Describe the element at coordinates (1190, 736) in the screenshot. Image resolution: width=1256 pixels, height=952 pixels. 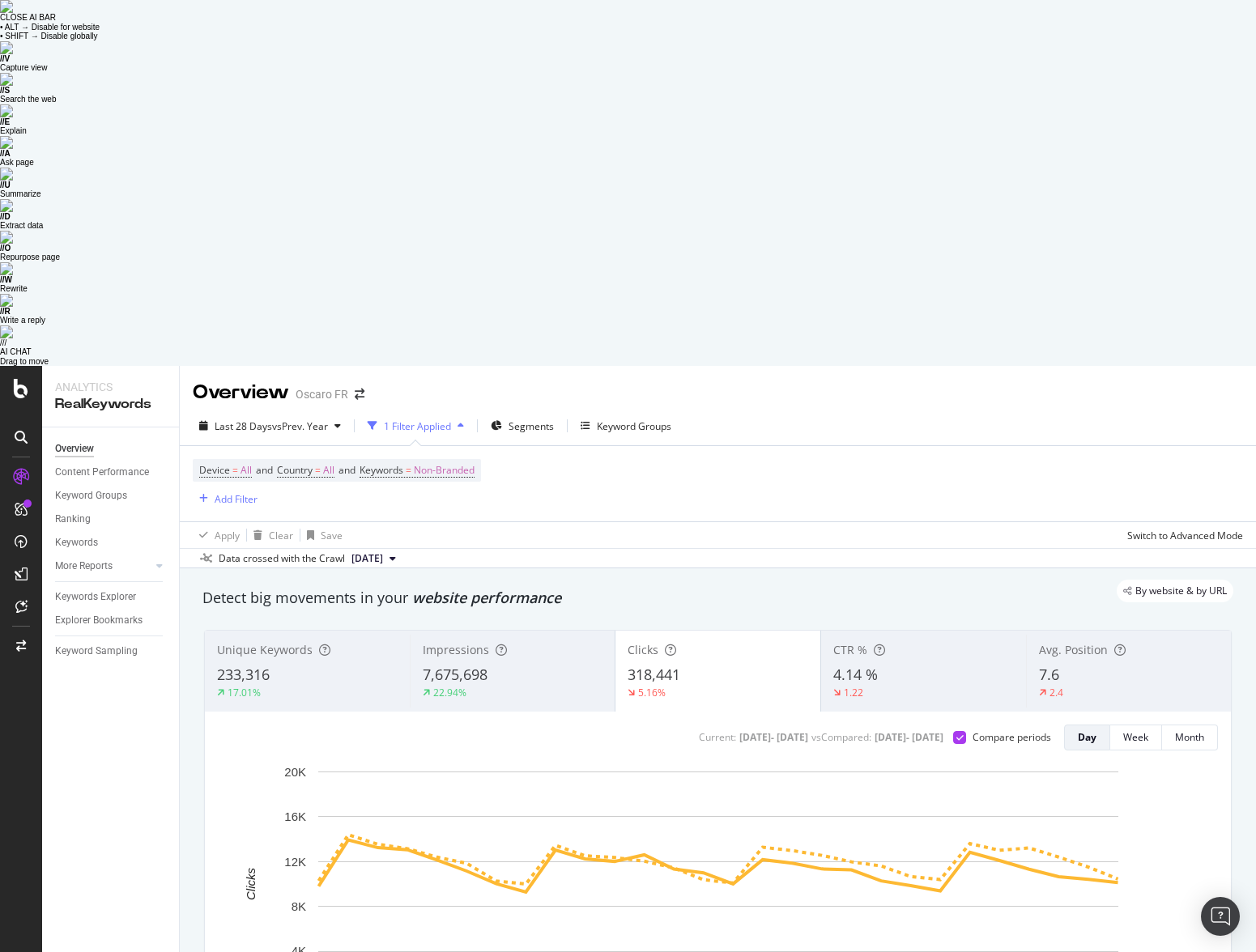
I see `div: Month` at that location.